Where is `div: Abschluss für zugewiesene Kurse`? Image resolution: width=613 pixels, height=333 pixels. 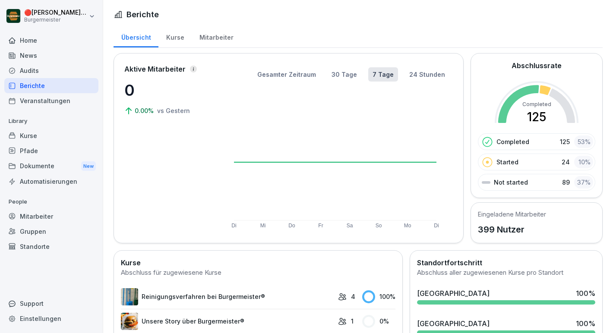
div: Abschluss für zugewiesene Kurse is located at coordinates (258, 273).